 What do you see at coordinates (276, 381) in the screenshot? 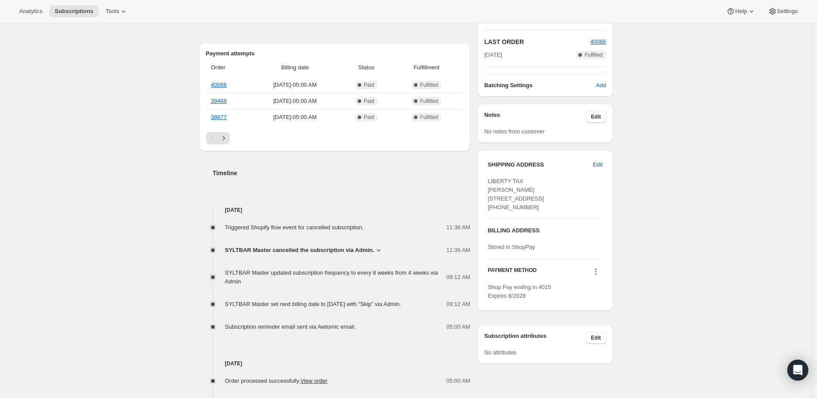
I see `span: Order processed successfully.` at bounding box center [276, 381].